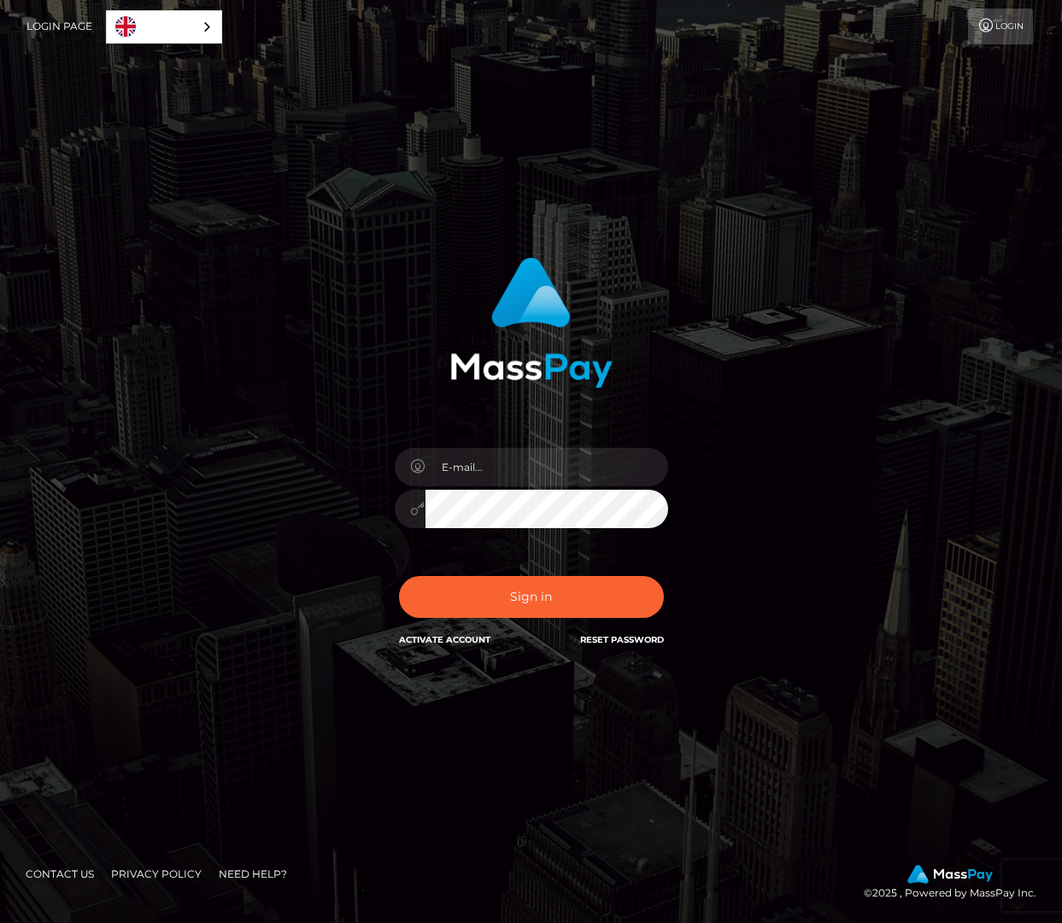 The height and width of the screenshot is (923, 1062). What do you see at coordinates (532, 596) in the screenshot?
I see `button: Sign in` at bounding box center [532, 596].